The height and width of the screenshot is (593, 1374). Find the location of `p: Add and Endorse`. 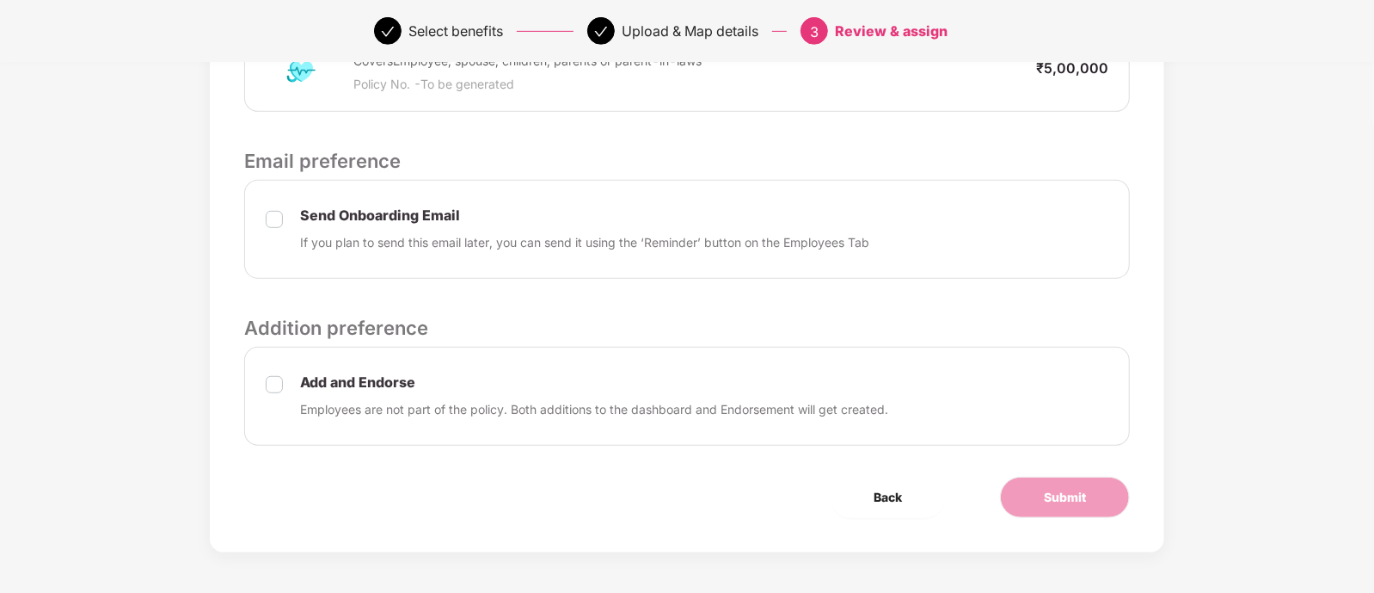

p: Add and Endorse is located at coordinates (594, 382).